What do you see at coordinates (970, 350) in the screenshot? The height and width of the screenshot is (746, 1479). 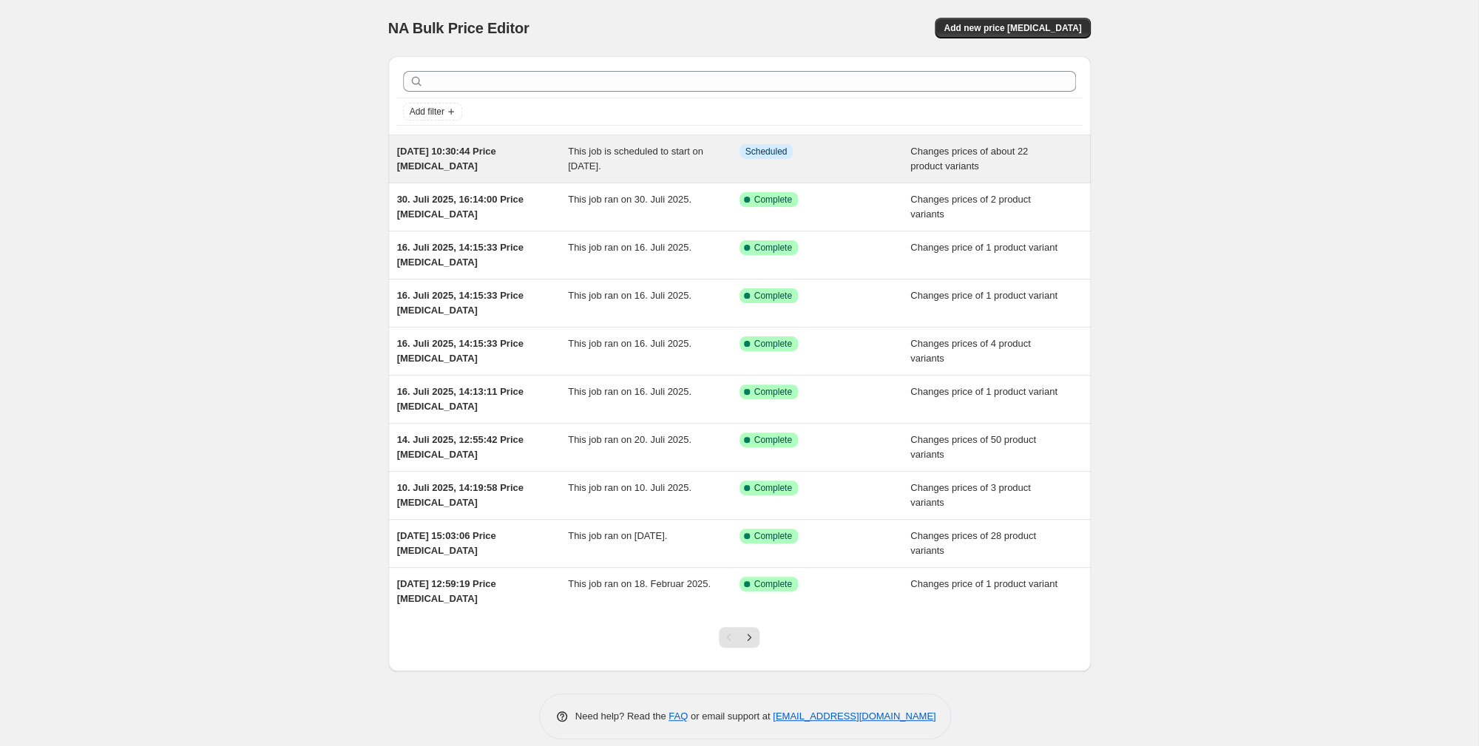 I see `span: Changes prices of 4 product variants` at bounding box center [970, 350].